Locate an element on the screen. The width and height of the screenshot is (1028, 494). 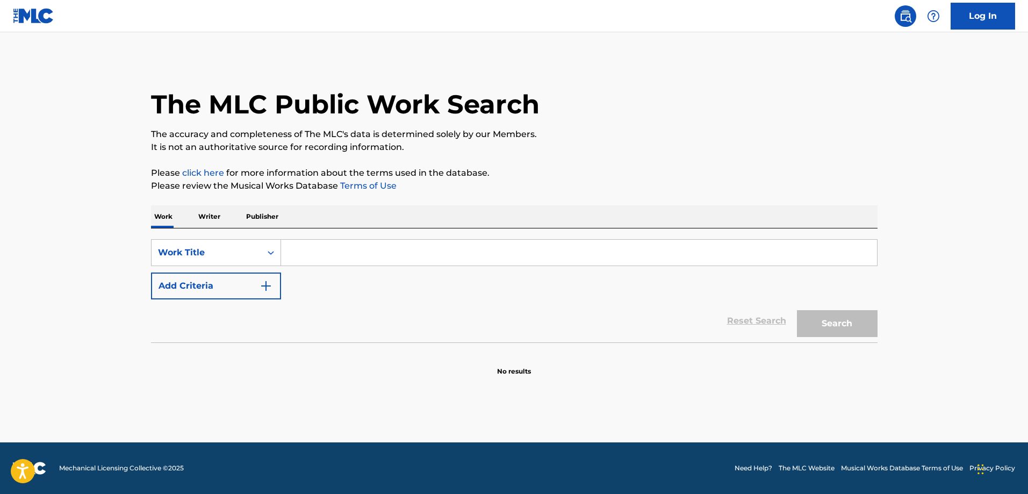
img: logo is located at coordinates (30, 468).